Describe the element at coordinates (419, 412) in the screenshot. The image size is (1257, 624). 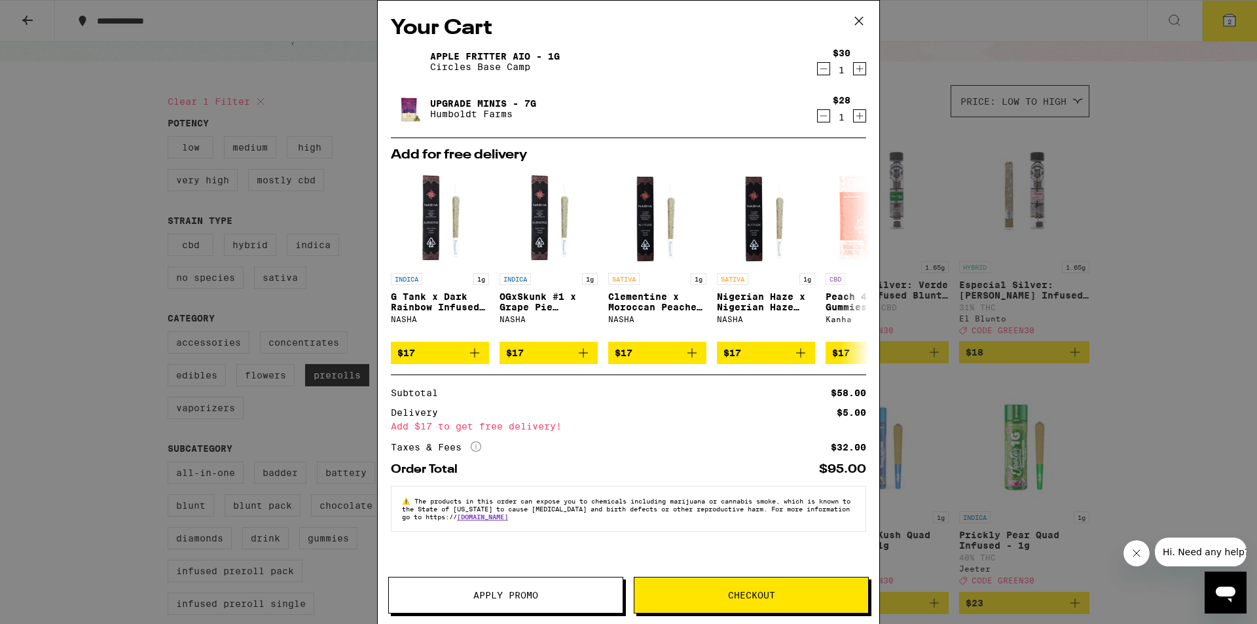
I see `div: Delivery` at that location.